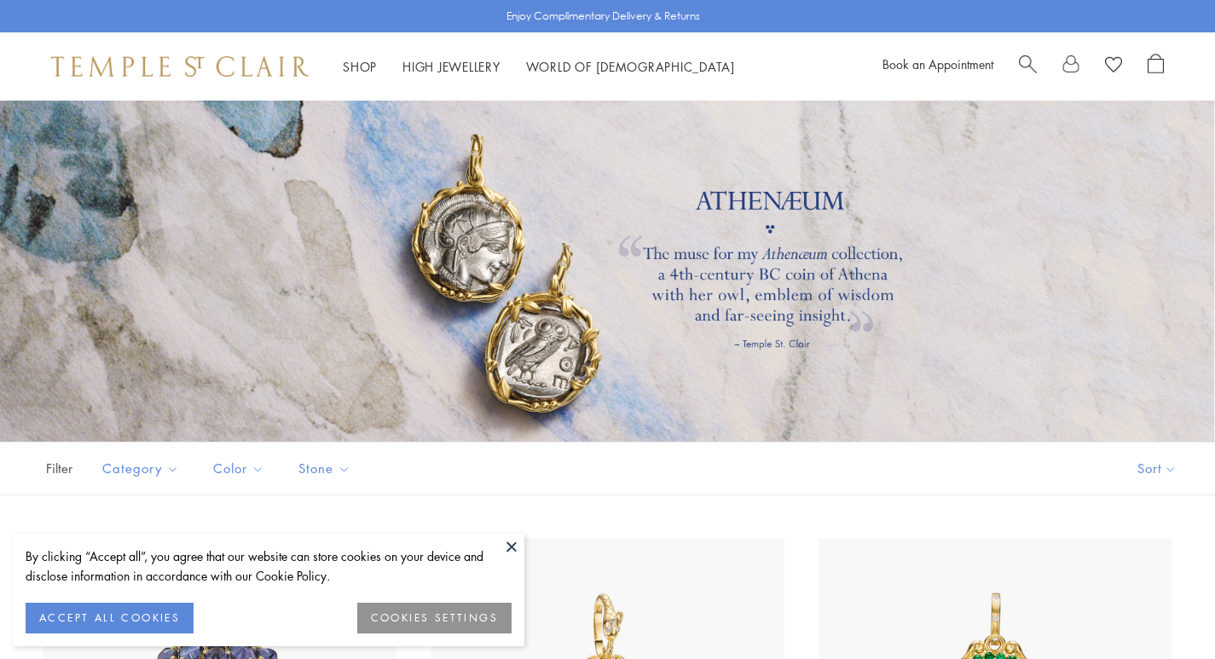 This screenshot has height=659, width=1215. I want to click on a: Book an Appointment, so click(938, 64).